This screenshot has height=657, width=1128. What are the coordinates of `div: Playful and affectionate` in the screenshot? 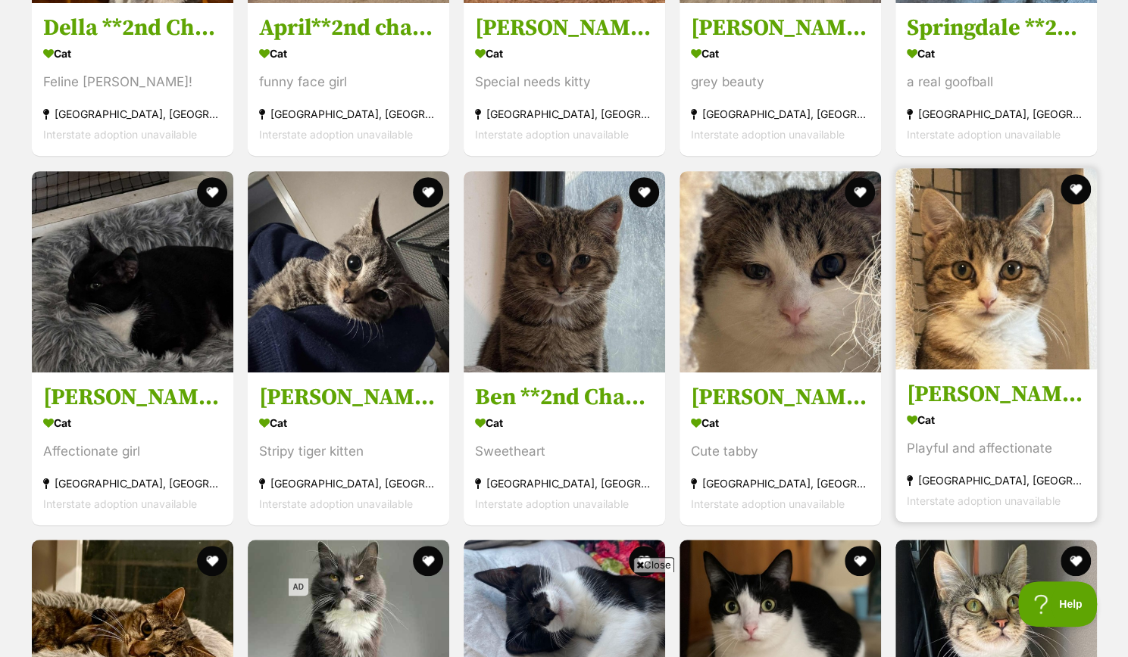 It's located at (996, 448).